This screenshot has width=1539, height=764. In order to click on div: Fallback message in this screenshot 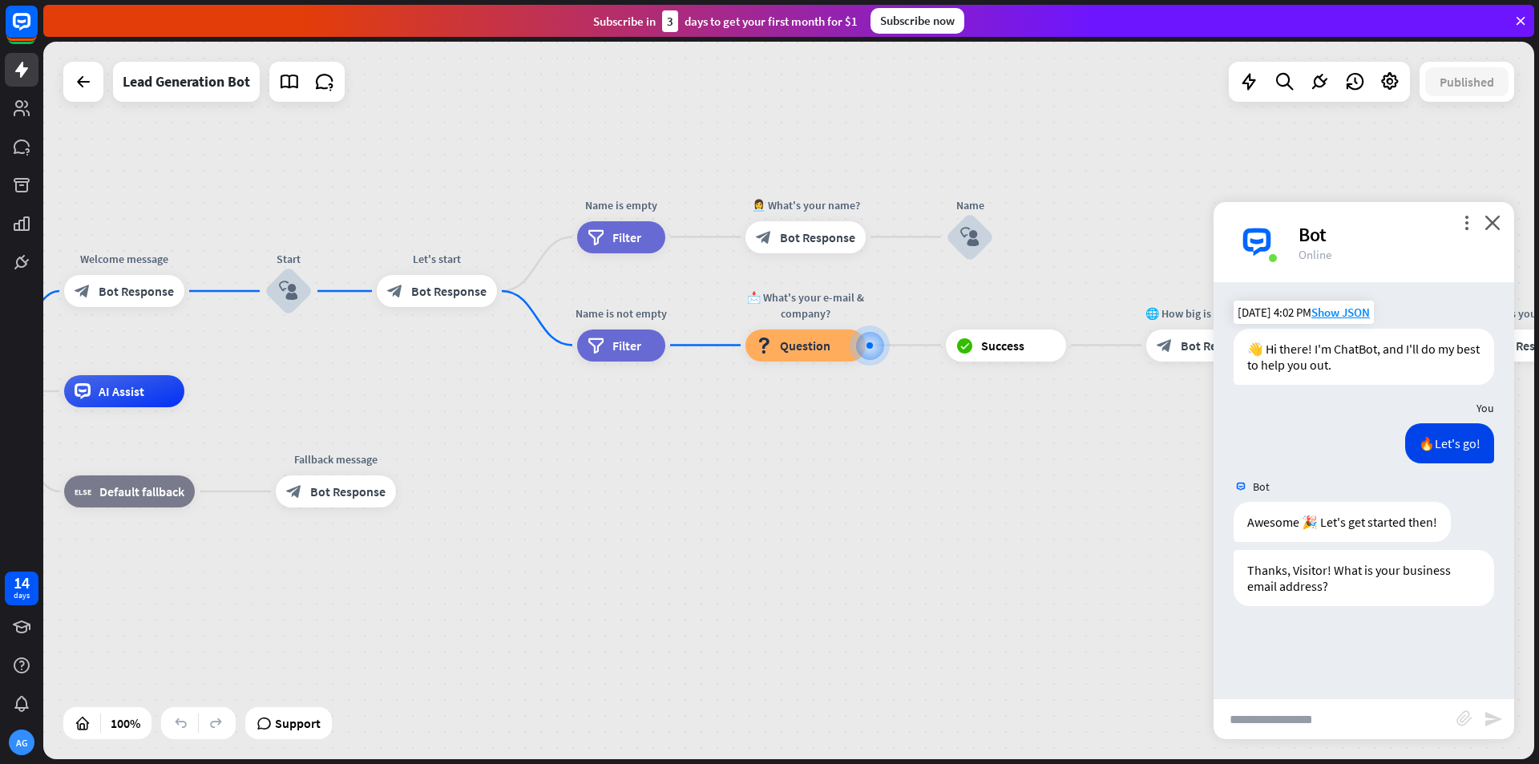, I will do `click(336, 459)`.